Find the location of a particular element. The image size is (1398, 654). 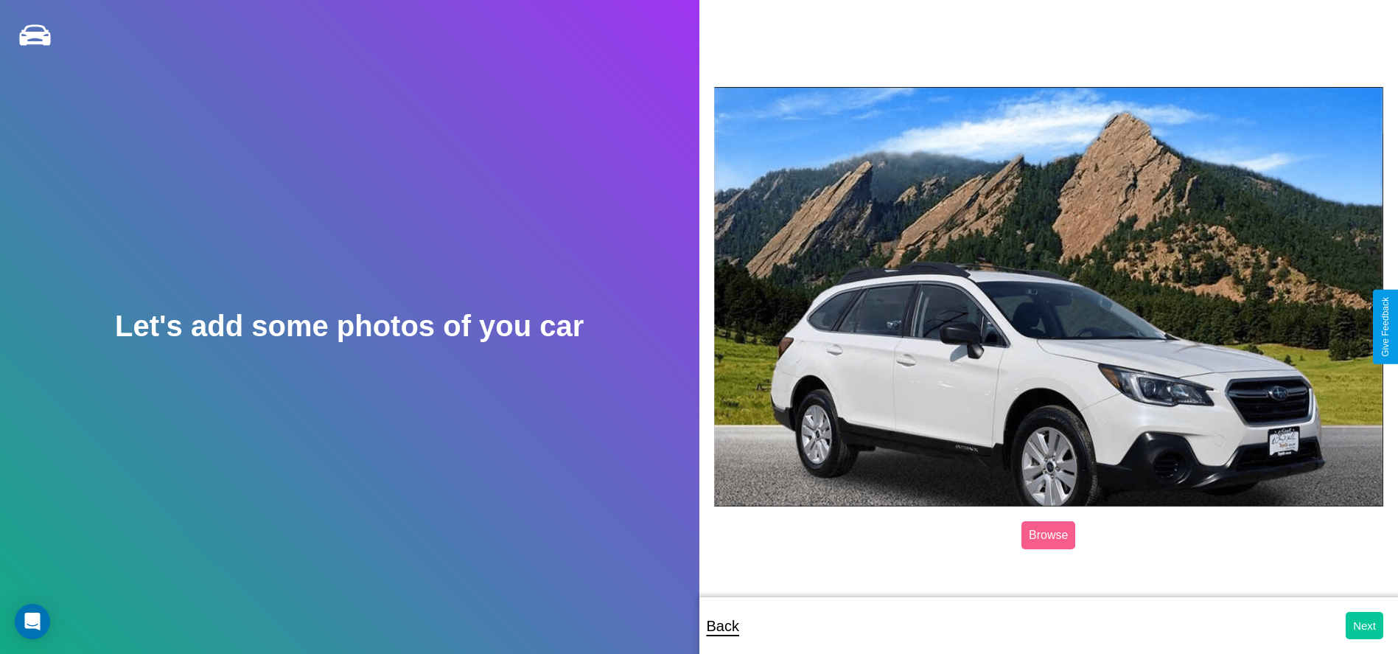

label: Browse is located at coordinates (1048, 535).